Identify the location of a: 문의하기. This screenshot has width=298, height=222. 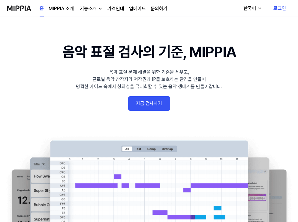
(159, 9).